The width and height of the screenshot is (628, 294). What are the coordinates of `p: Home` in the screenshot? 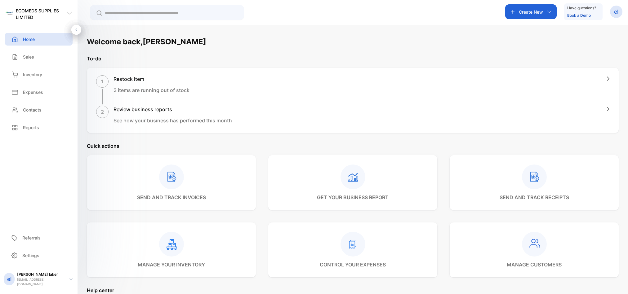 It's located at (29, 39).